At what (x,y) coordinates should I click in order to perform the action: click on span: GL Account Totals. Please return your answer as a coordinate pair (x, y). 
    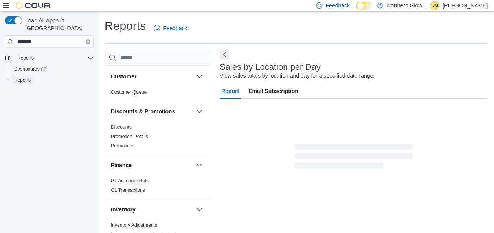
    Looking at the image, I should click on (130, 181).